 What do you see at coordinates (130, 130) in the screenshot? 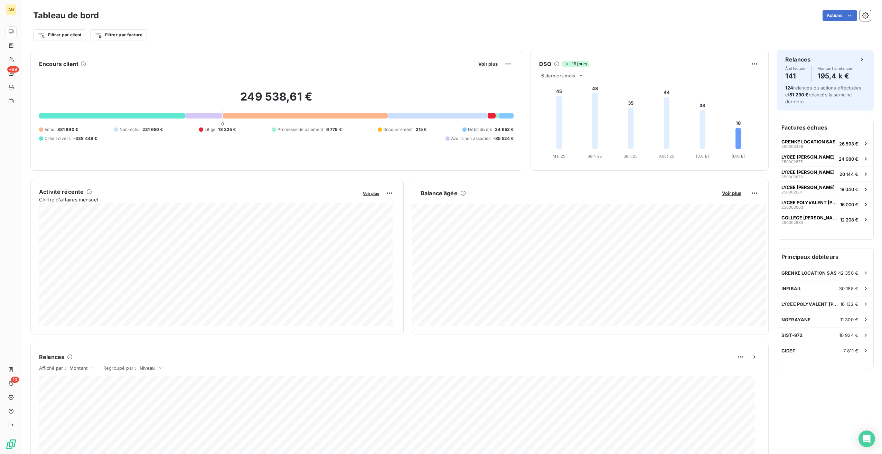
I see `span: Non-échu` at bounding box center [130, 130].